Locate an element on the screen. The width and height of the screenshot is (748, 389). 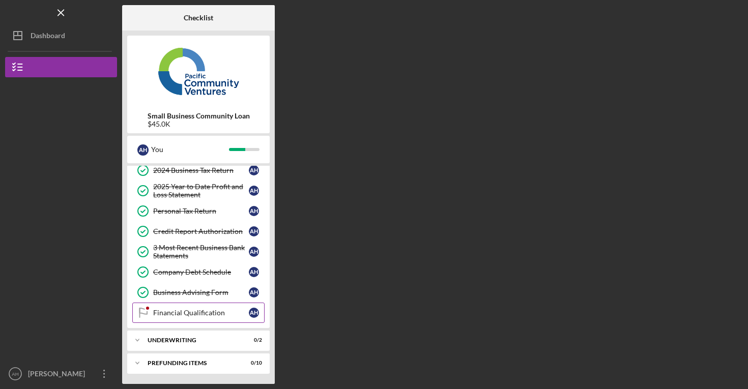
a: Company Debt ScheduleAH is located at coordinates (199, 272).